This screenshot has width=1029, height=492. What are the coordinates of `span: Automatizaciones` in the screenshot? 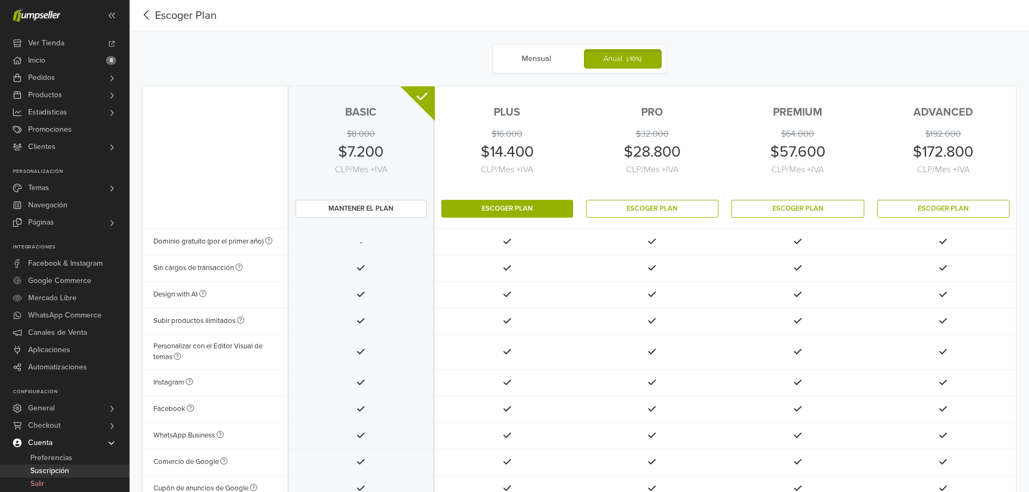 It's located at (57, 367).